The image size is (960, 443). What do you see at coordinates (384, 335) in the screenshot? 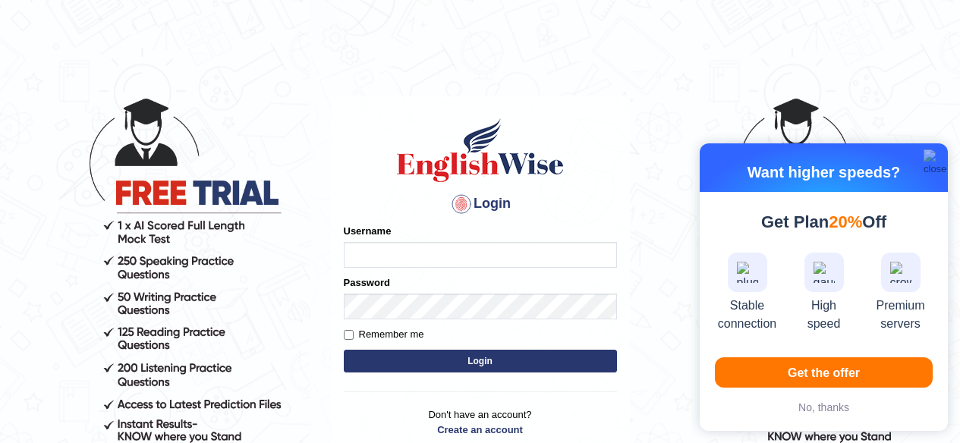
I see `label: Remember me` at bounding box center [384, 335].